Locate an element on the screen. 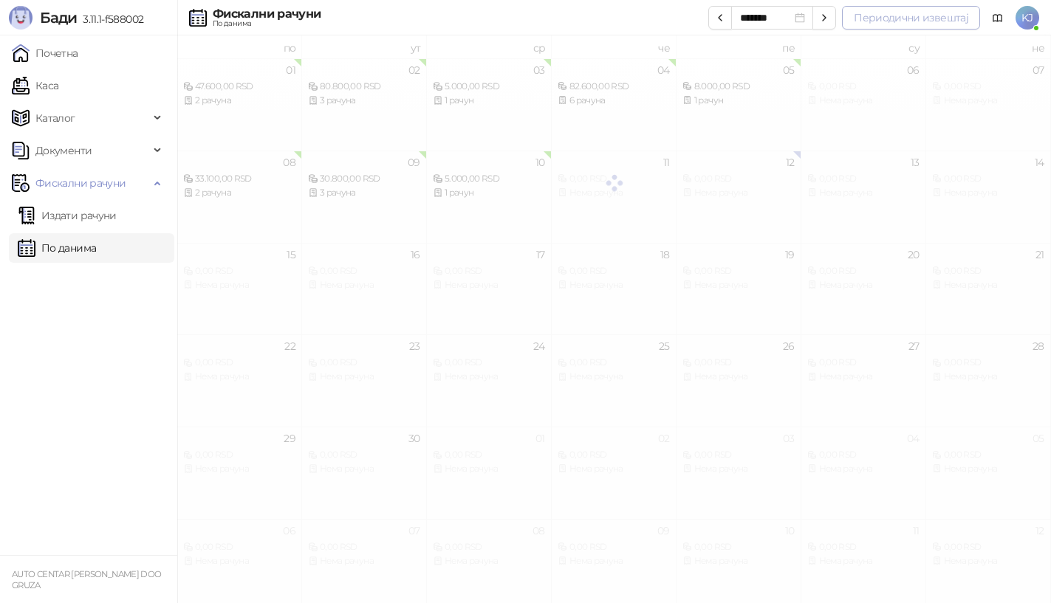  span: Документи is located at coordinates (63, 151).